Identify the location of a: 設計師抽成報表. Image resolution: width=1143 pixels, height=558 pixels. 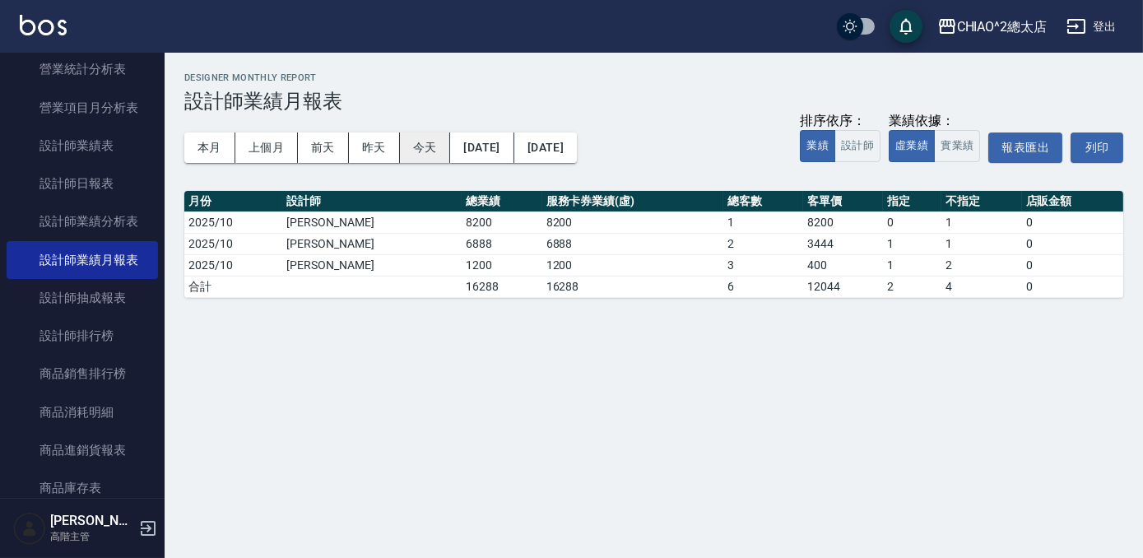
(82, 298).